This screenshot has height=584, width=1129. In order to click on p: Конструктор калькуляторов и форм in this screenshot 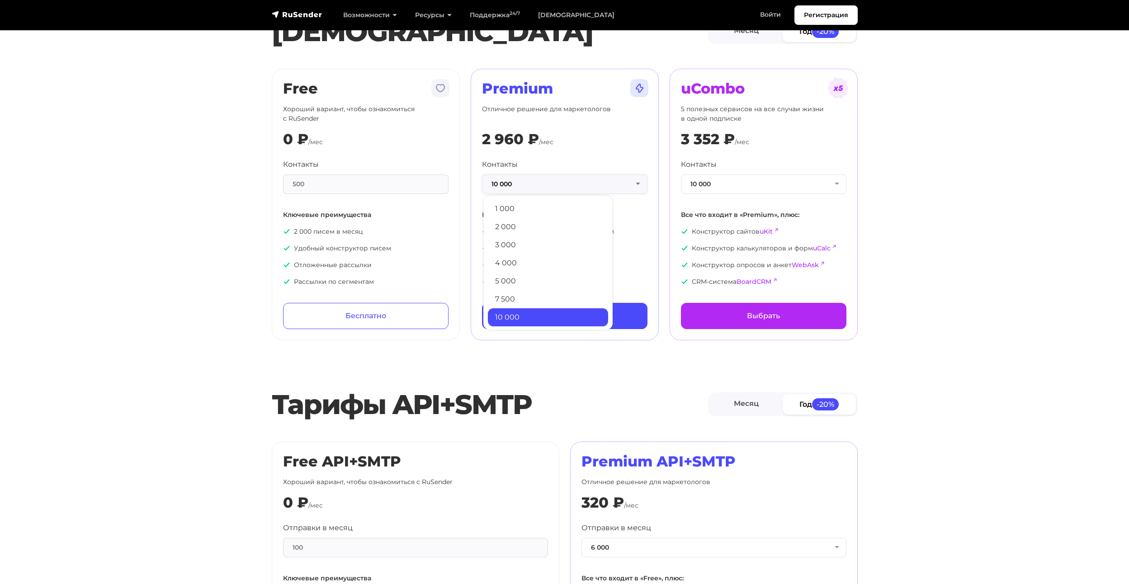, I will do `click(764, 248)`.